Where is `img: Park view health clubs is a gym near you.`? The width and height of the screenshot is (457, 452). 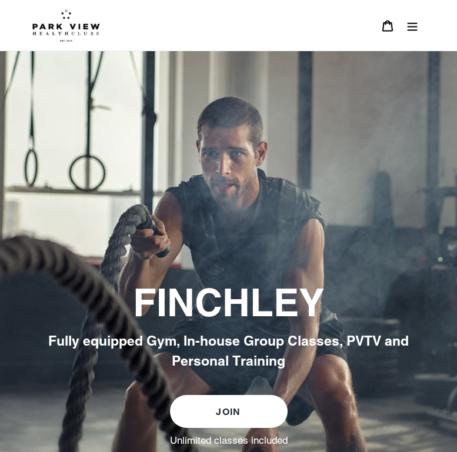
img: Park view health clubs is a gym near you. is located at coordinates (66, 25).